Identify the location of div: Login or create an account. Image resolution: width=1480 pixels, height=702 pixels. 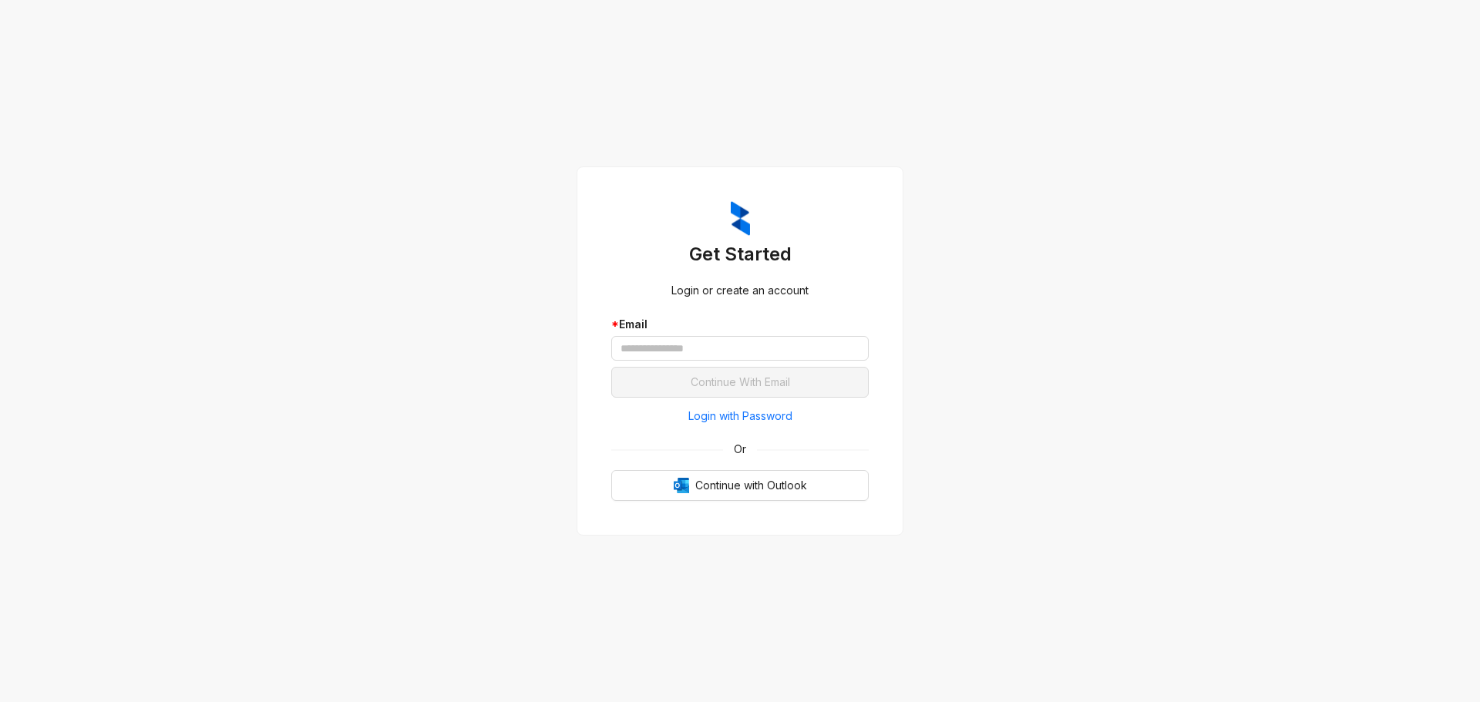
(740, 291).